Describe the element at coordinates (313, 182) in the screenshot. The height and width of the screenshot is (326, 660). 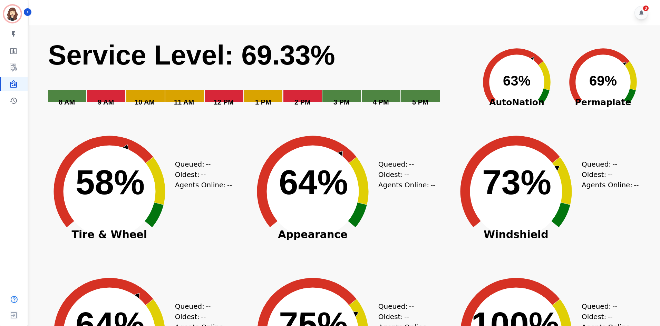
I see `text: 64%` at that location.